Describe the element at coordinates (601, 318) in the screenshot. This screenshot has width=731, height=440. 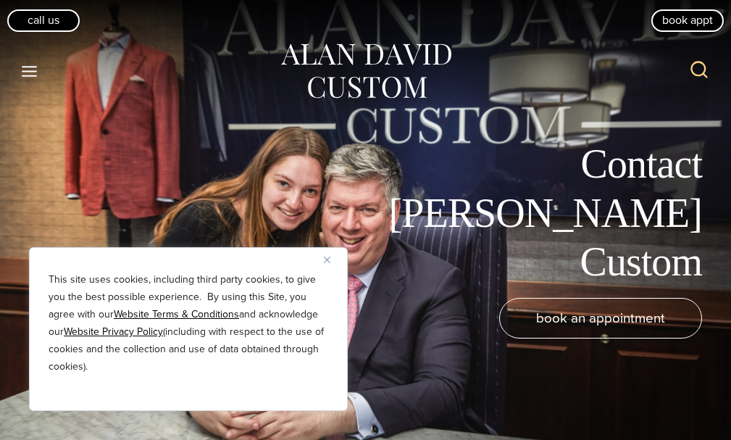
I see `span: book an appointment` at that location.